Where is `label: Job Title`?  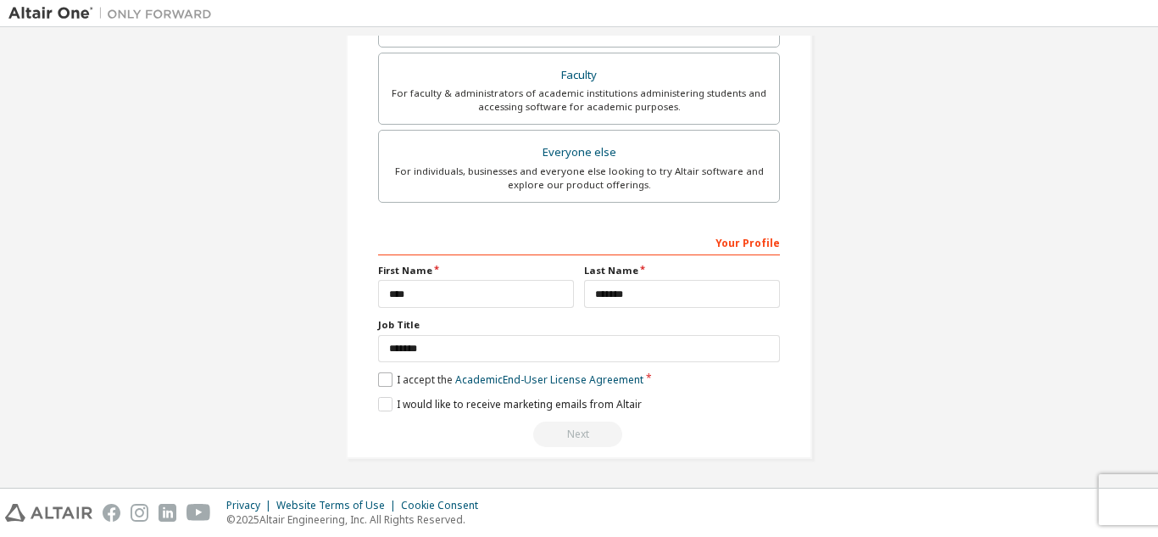 label: Job Title is located at coordinates (579, 325).